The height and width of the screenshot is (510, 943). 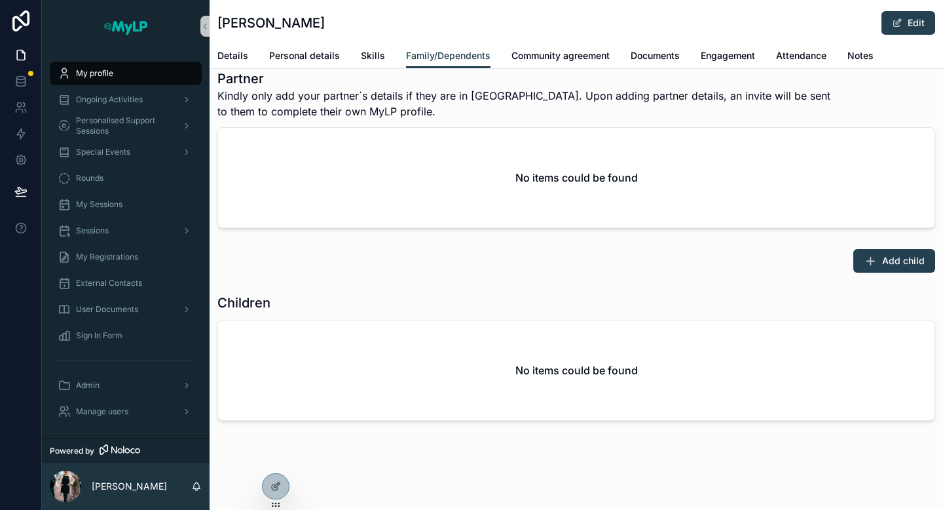 I want to click on a: Personalised Support Sessions, so click(x=126, y=126).